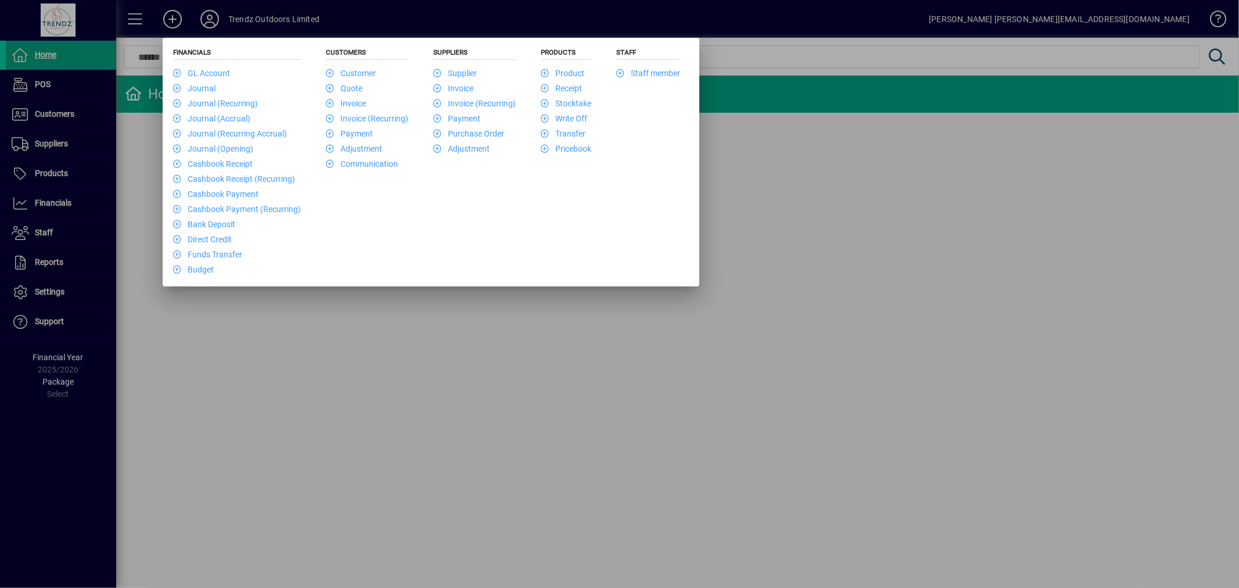 This screenshot has height=588, width=1239. What do you see at coordinates (216, 194) in the screenshot?
I see `a: Cashbook Payment` at bounding box center [216, 194].